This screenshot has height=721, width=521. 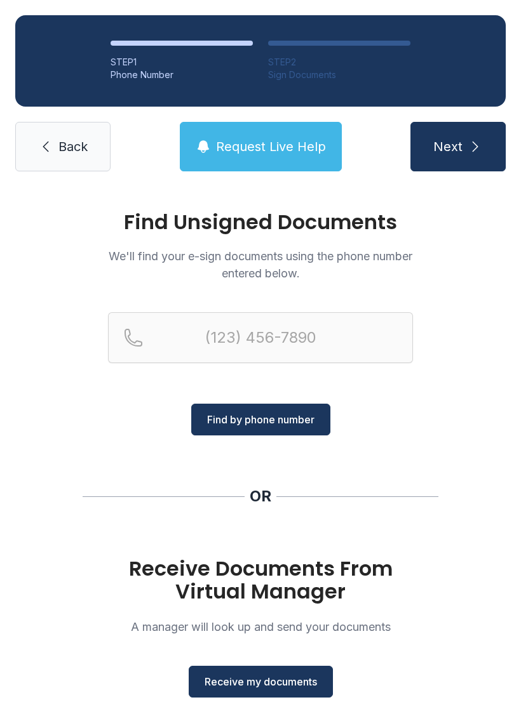 I want to click on div: Phone Number, so click(x=182, y=75).